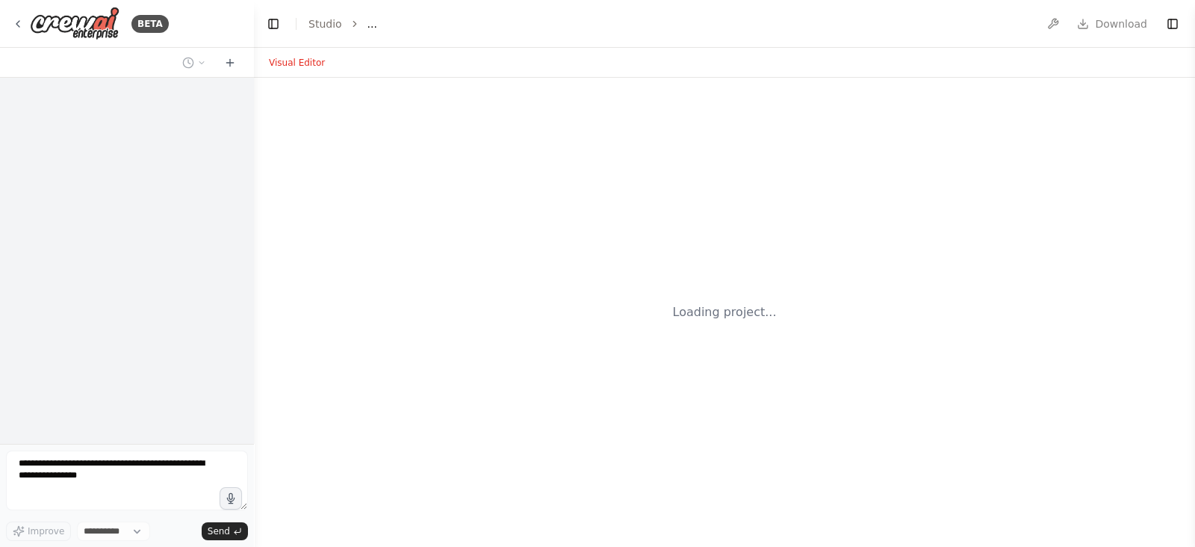 The image size is (1195, 547). Describe the element at coordinates (46, 531) in the screenshot. I see `span: Improve` at that location.